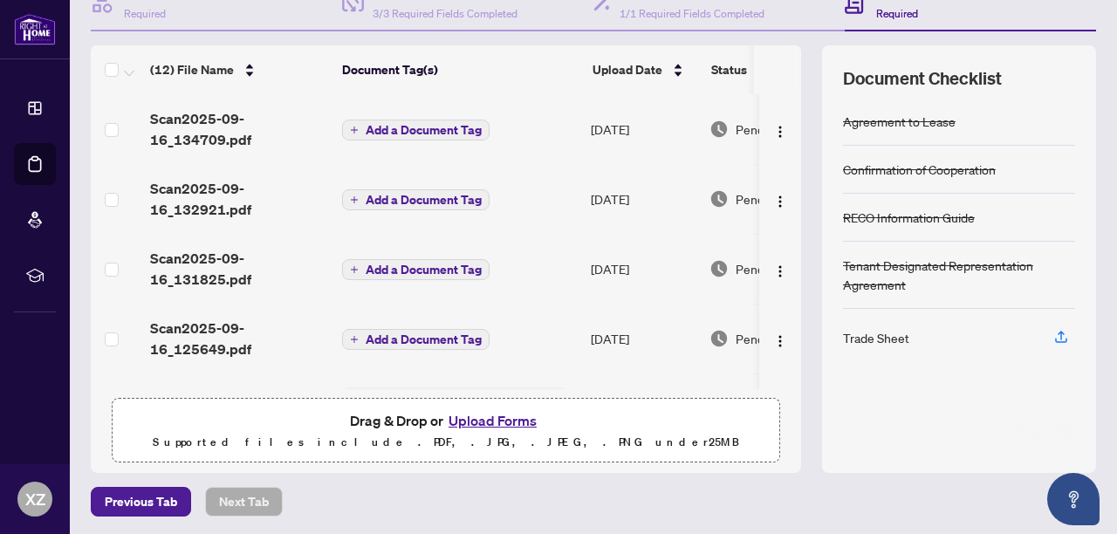 The width and height of the screenshot is (1117, 534). I want to click on button: Next Tab, so click(243, 502).